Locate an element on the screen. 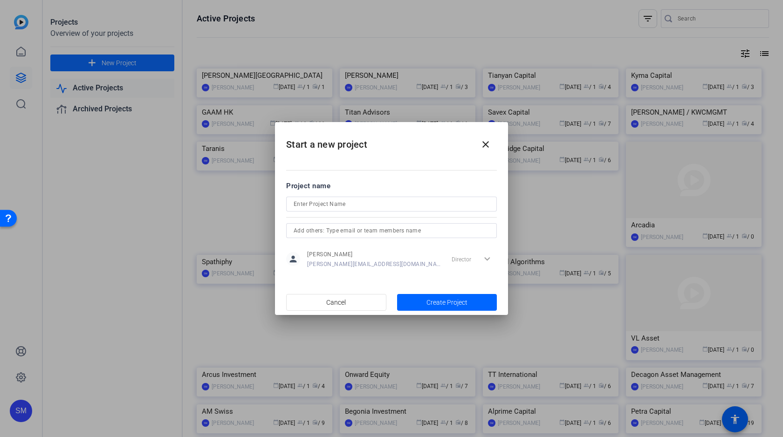  mat-icon: person is located at coordinates (293, 259).